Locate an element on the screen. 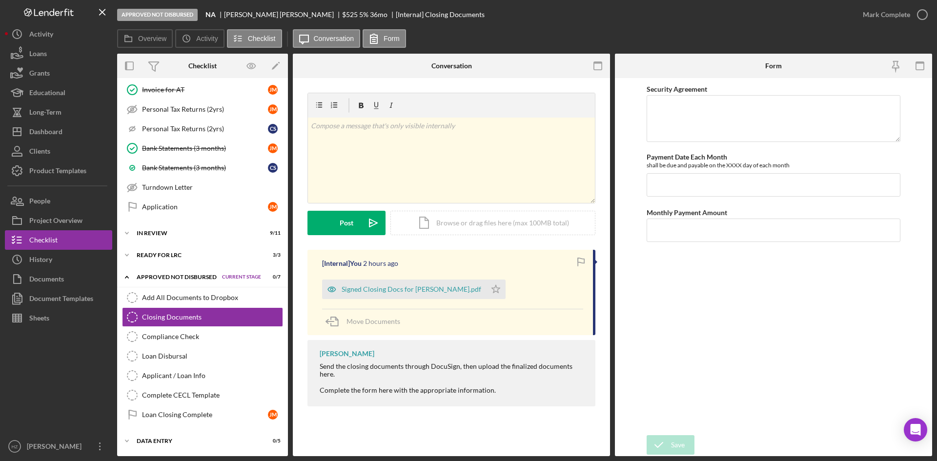  div: Clients is located at coordinates (40, 152).